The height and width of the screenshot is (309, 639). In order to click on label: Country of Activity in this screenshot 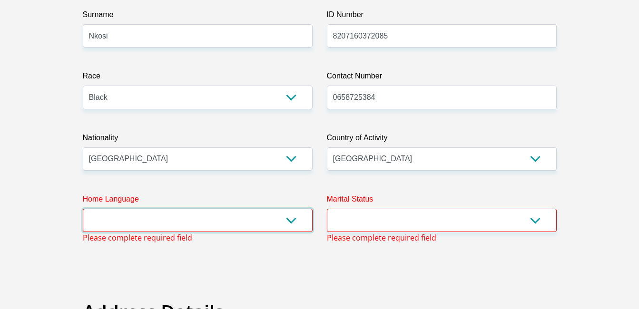, I will do `click(441, 140)`.